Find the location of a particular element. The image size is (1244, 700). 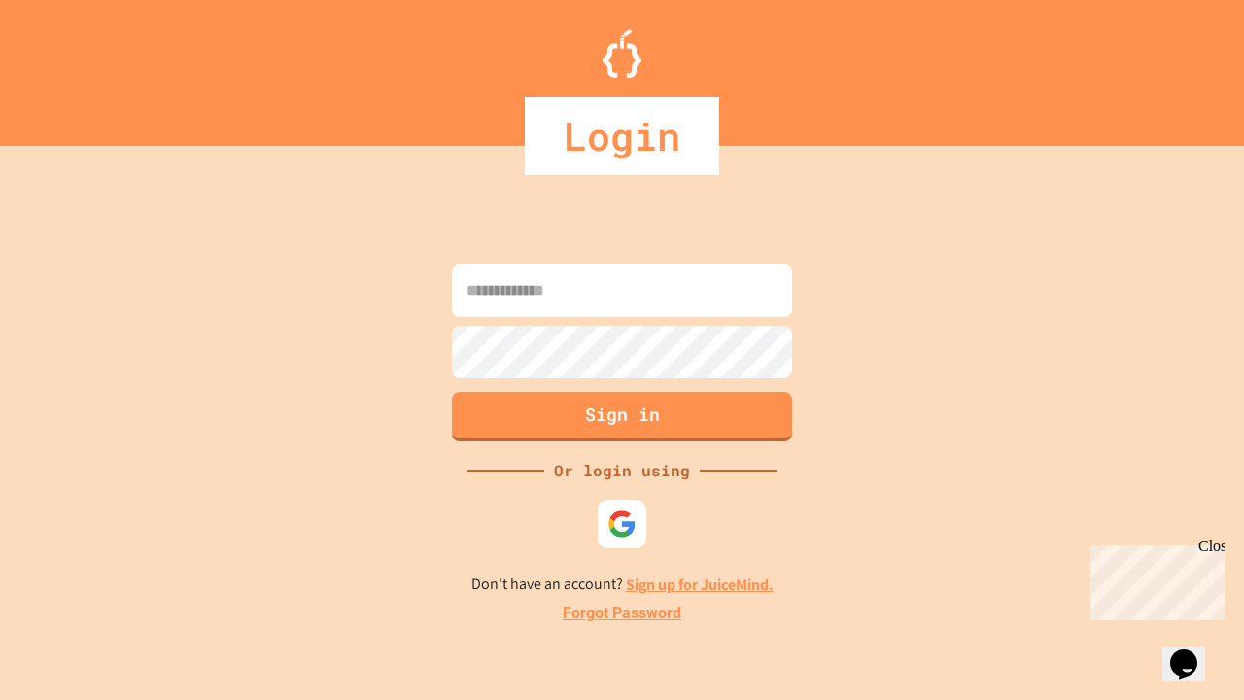

p: Don't have an account? is located at coordinates (622, 584).